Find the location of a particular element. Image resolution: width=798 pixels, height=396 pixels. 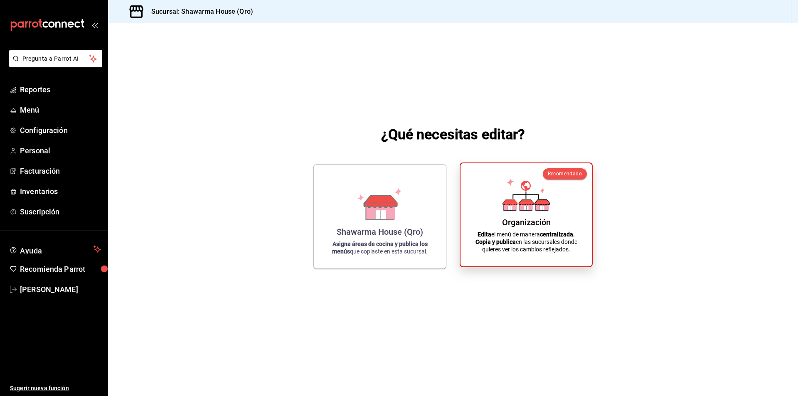

button: open_drawer_menu is located at coordinates (95, 25).